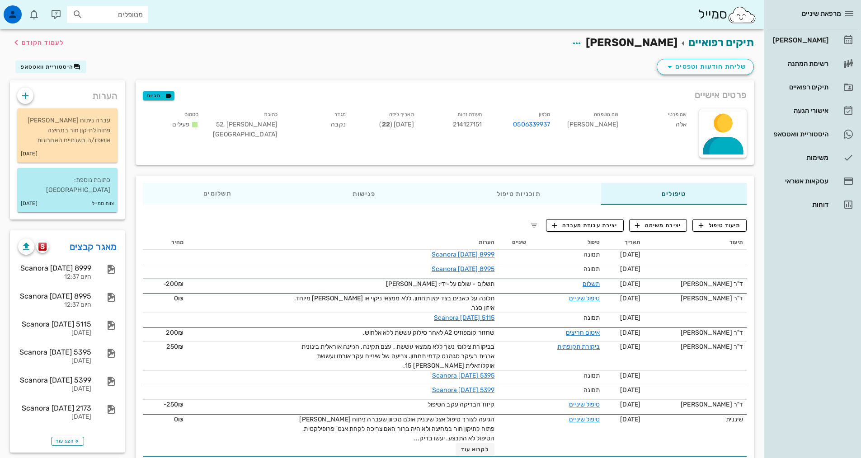  What do you see at coordinates (799, 87) in the screenshot?
I see `div: תיקים רפואיים` at bounding box center [799, 87].